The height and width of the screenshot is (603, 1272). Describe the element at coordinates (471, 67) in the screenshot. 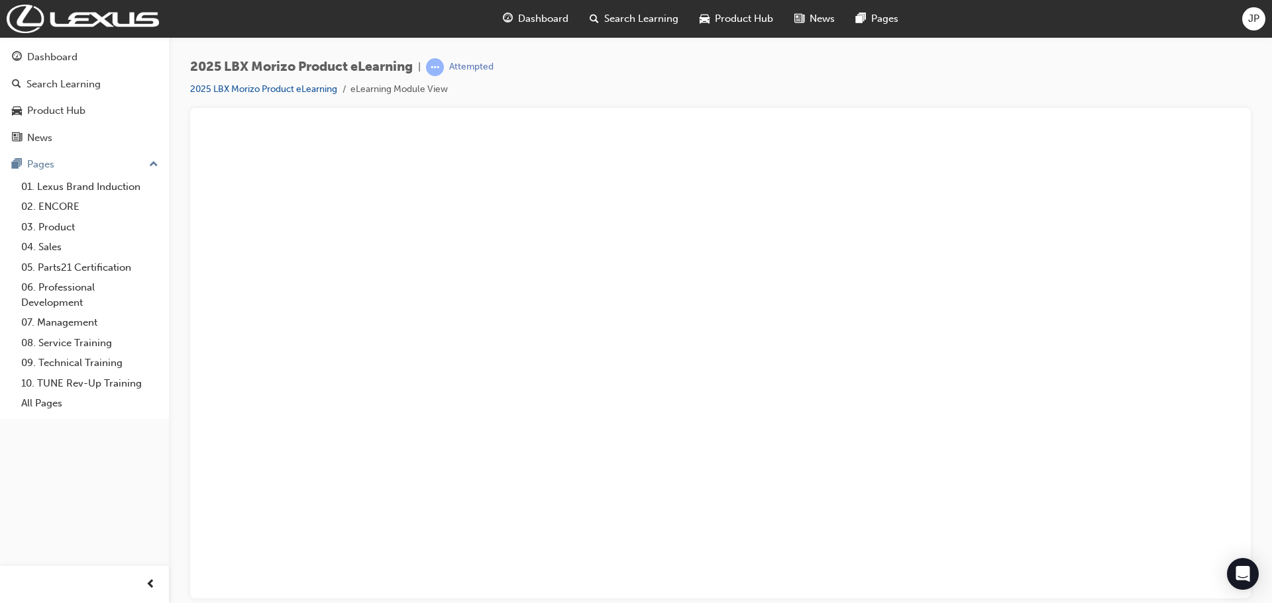

I see `div: Attempted` at that location.